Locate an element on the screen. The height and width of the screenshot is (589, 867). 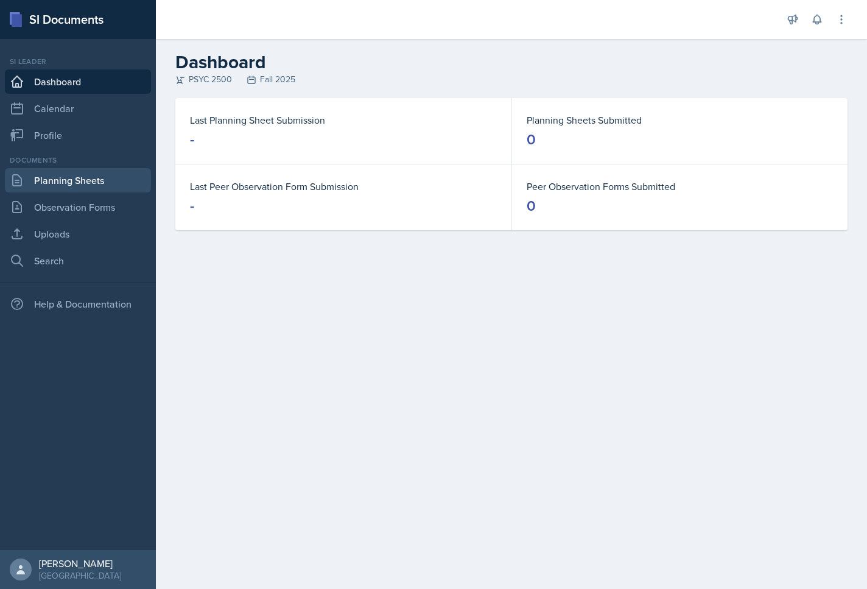
a: Profile is located at coordinates (78, 135).